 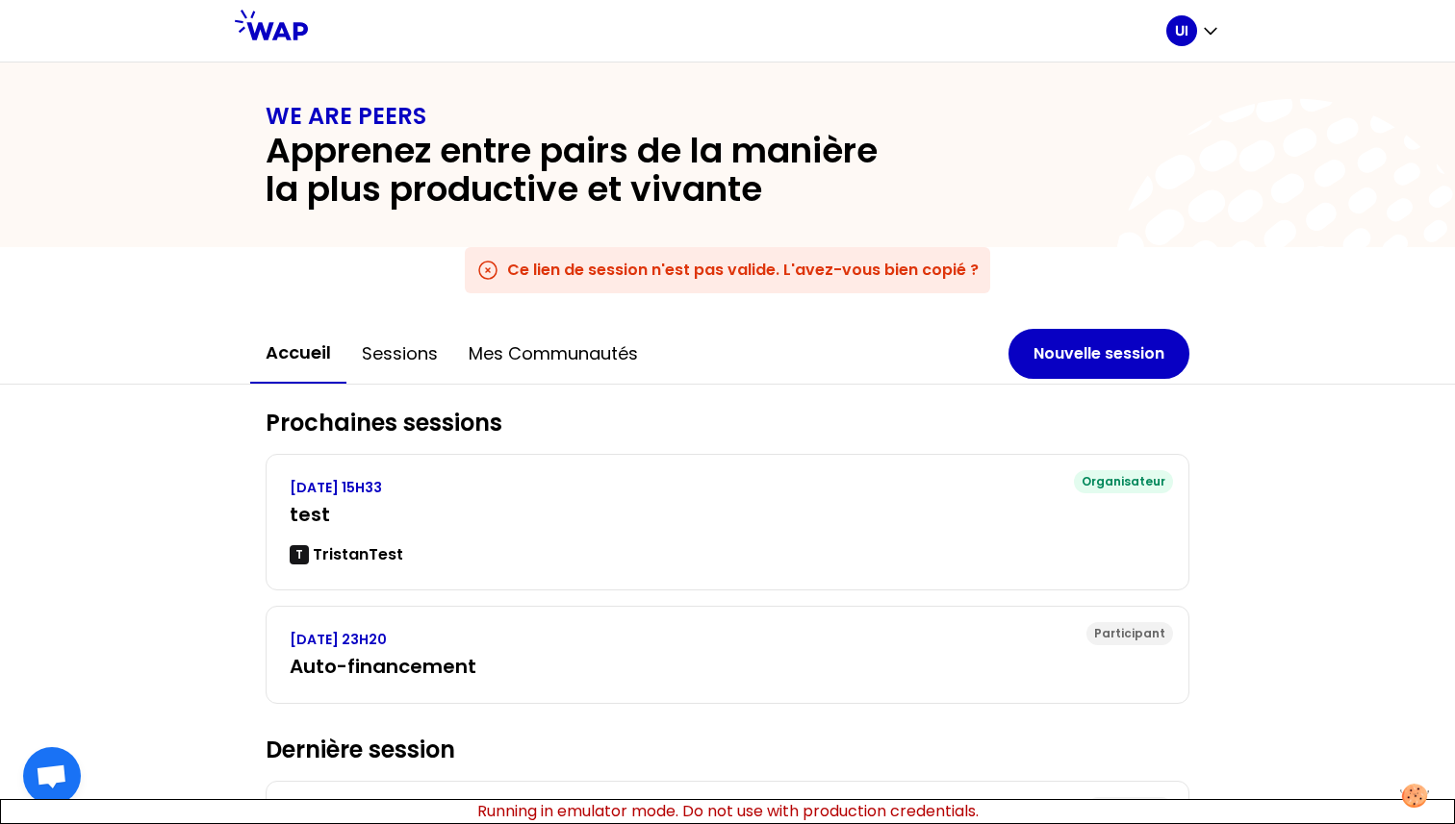 I want to click on p: UI, so click(x=1181, y=31).